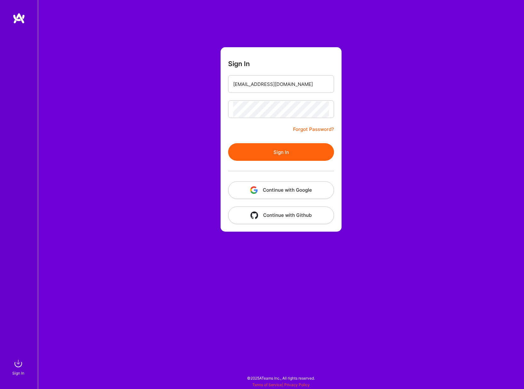 This screenshot has height=389, width=524. What do you see at coordinates (313, 129) in the screenshot?
I see `a: Forgot Password?` at bounding box center [313, 129].